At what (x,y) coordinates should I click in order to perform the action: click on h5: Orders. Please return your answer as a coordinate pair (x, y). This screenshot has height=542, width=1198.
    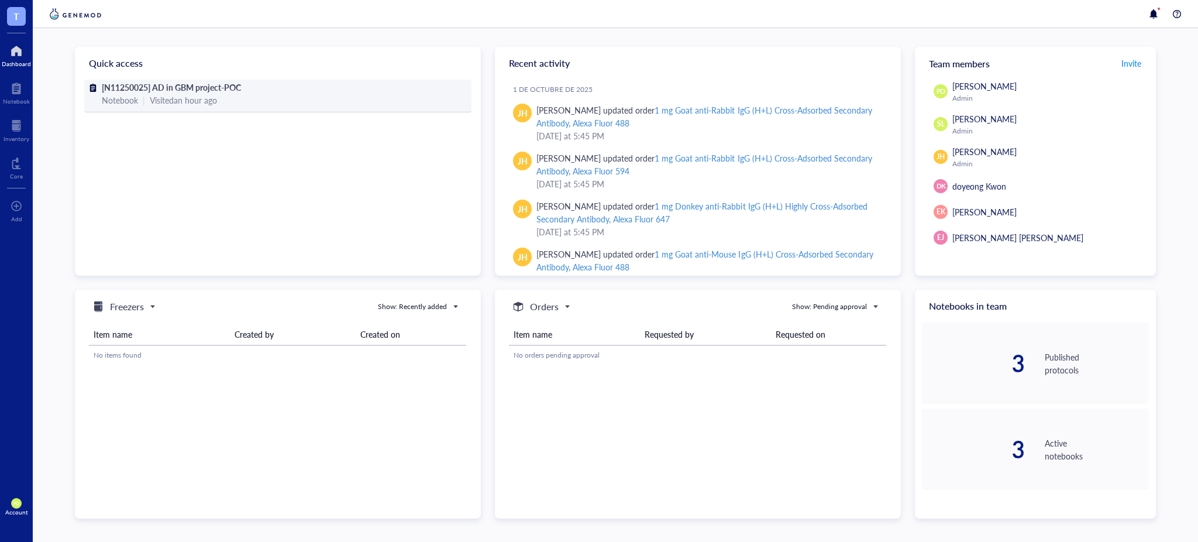
    Looking at the image, I should click on (544, 307).